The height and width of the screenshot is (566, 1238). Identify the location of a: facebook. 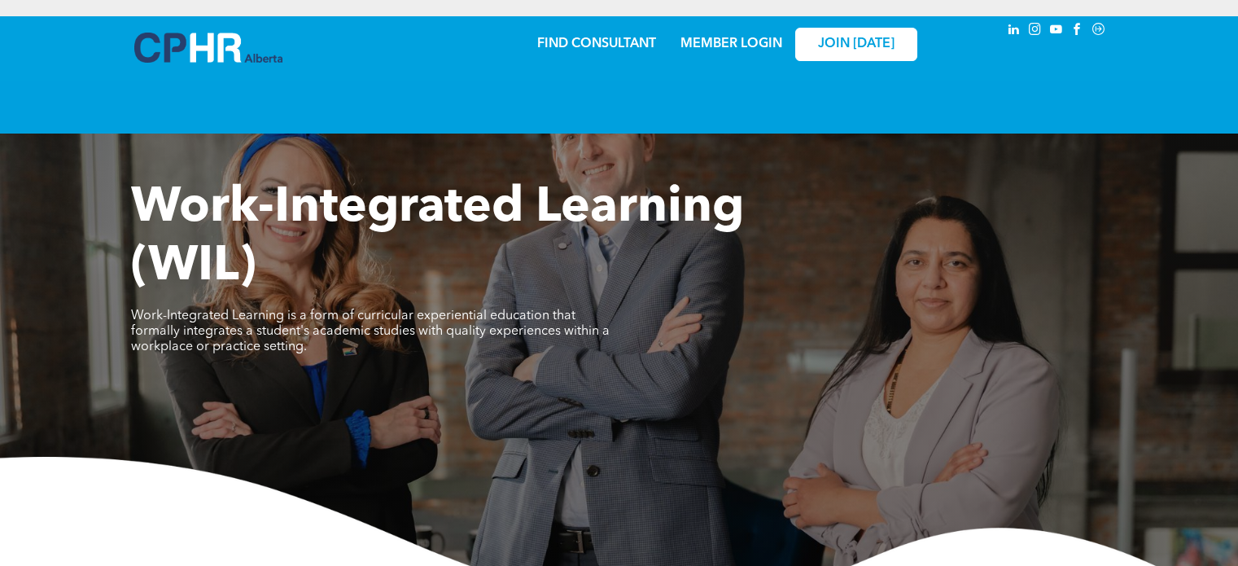
(1078, 31).